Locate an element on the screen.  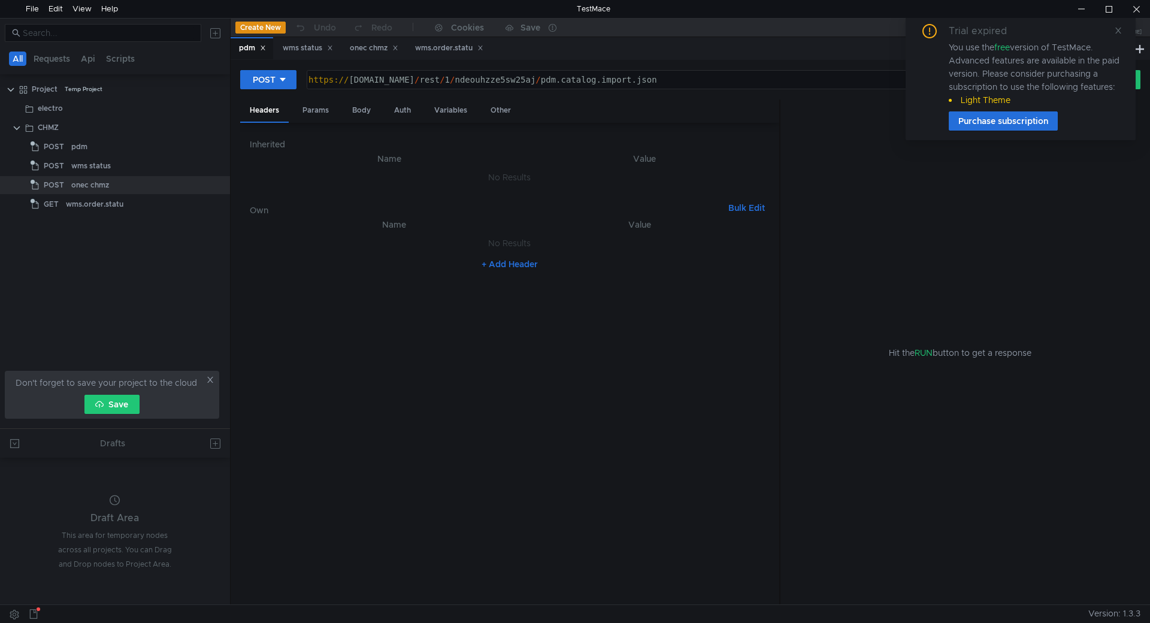
button: Scripts is located at coordinates (120, 59).